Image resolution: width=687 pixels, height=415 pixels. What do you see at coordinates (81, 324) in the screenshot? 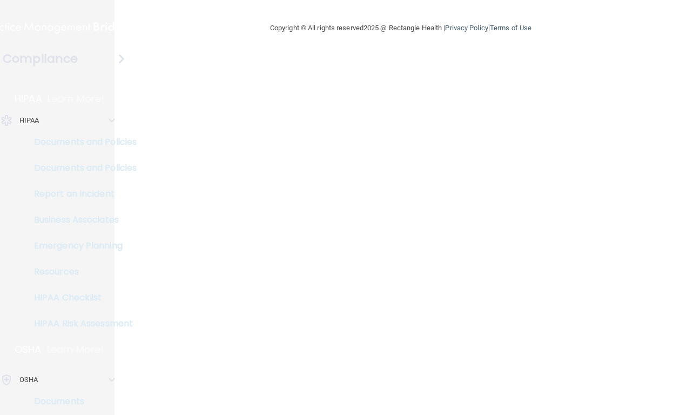
I see `p: HIPAA Risk Assessment` at bounding box center [81, 324].